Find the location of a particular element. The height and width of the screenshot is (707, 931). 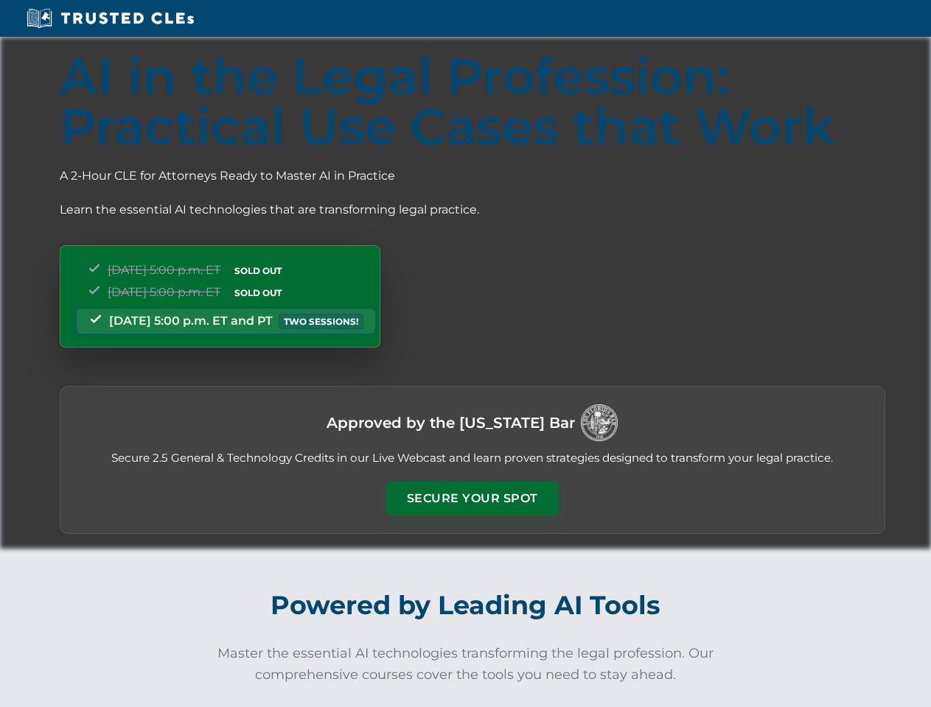

h1: AI in the Legal Profession: Practical Use Cases that Work is located at coordinates (472, 102).